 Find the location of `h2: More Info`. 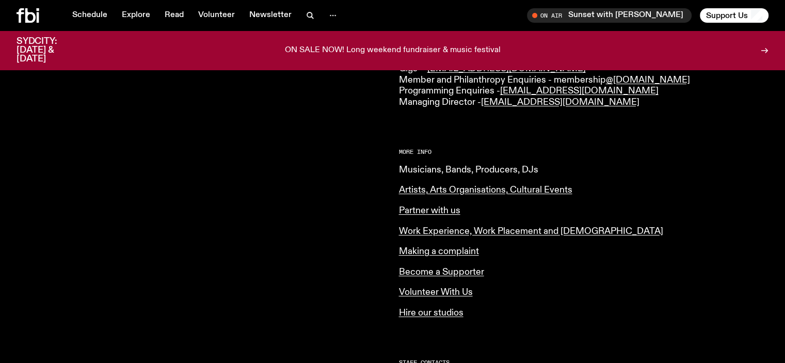

h2: More Info is located at coordinates (584, 152).